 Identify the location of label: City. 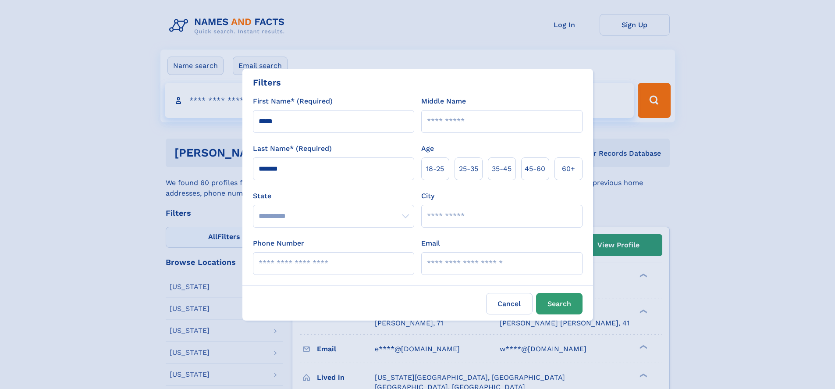
(428, 196).